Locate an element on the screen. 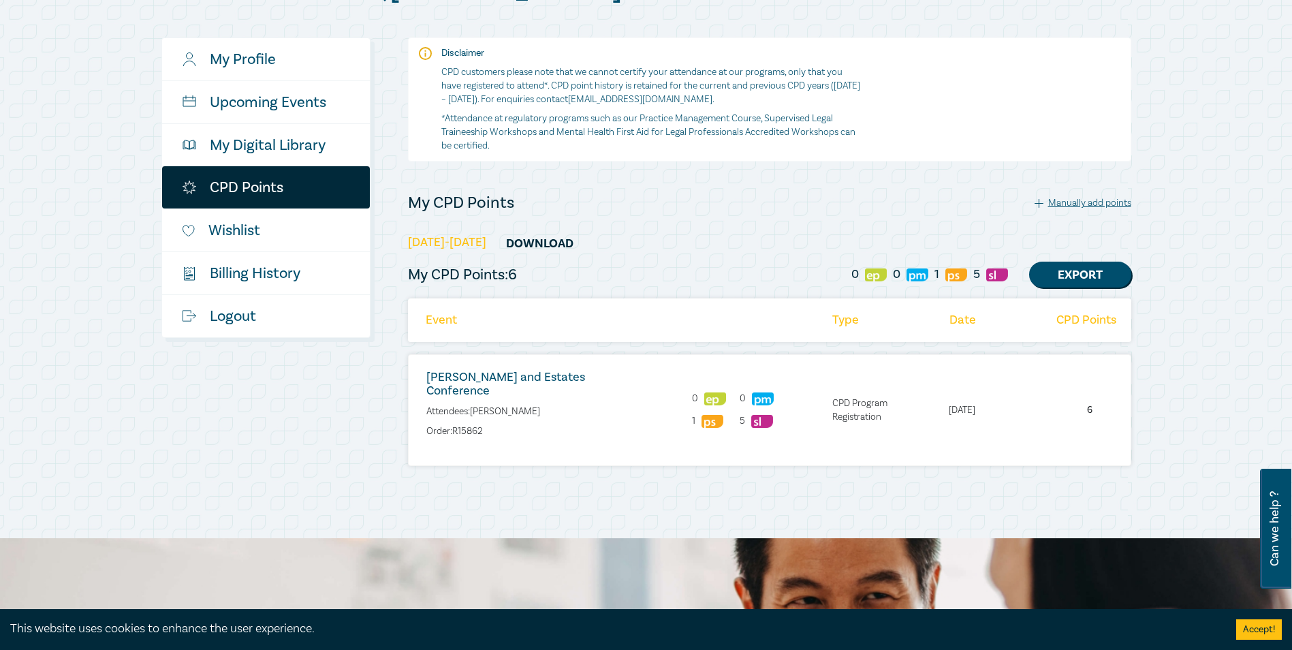 This screenshot has height=650, width=1292. a: Upcoming Events is located at coordinates (266, 102).